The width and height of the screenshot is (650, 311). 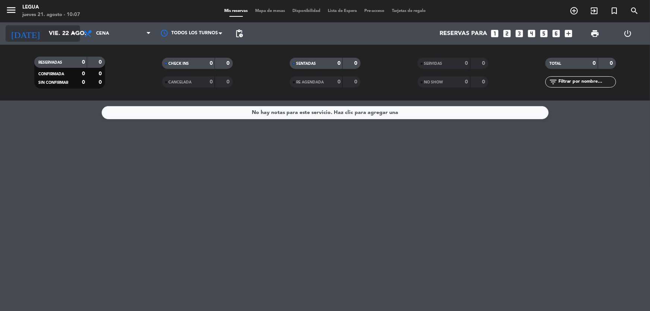 I want to click on i: looks_two, so click(x=507, y=34).